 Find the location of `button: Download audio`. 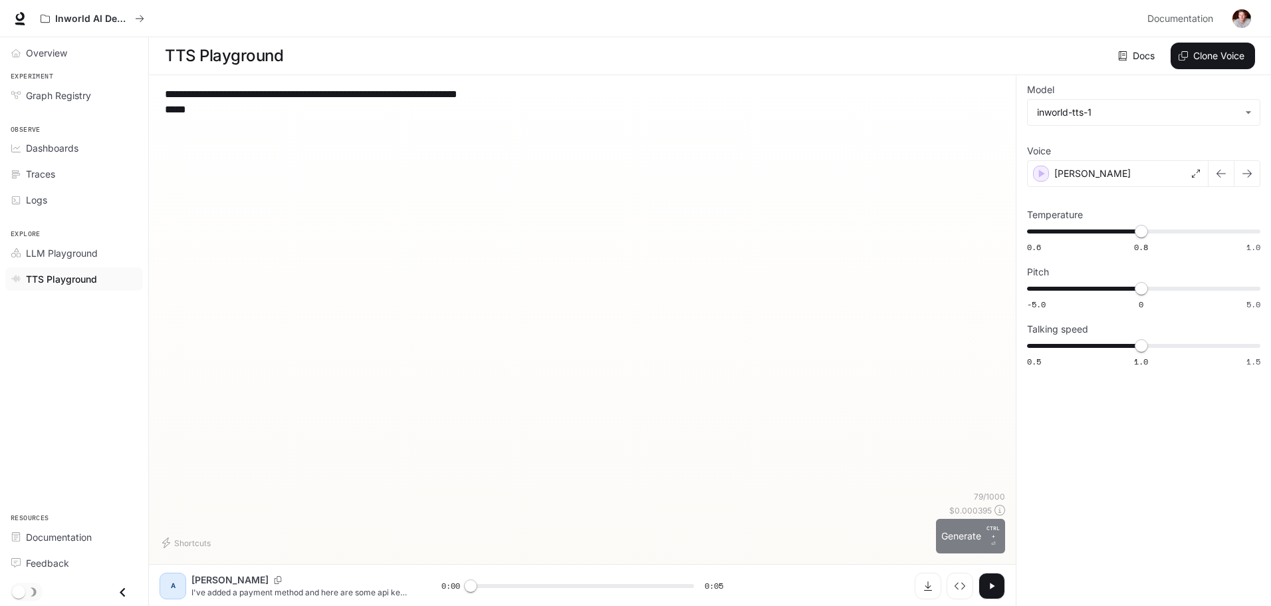

button: Download audio is located at coordinates (928, 586).